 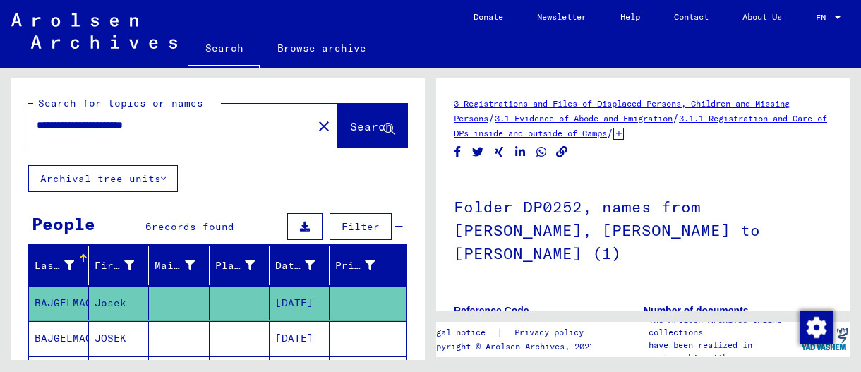 What do you see at coordinates (299, 265) in the screenshot?
I see `mat-header-cell: Date of Birth` at bounding box center [299, 265].